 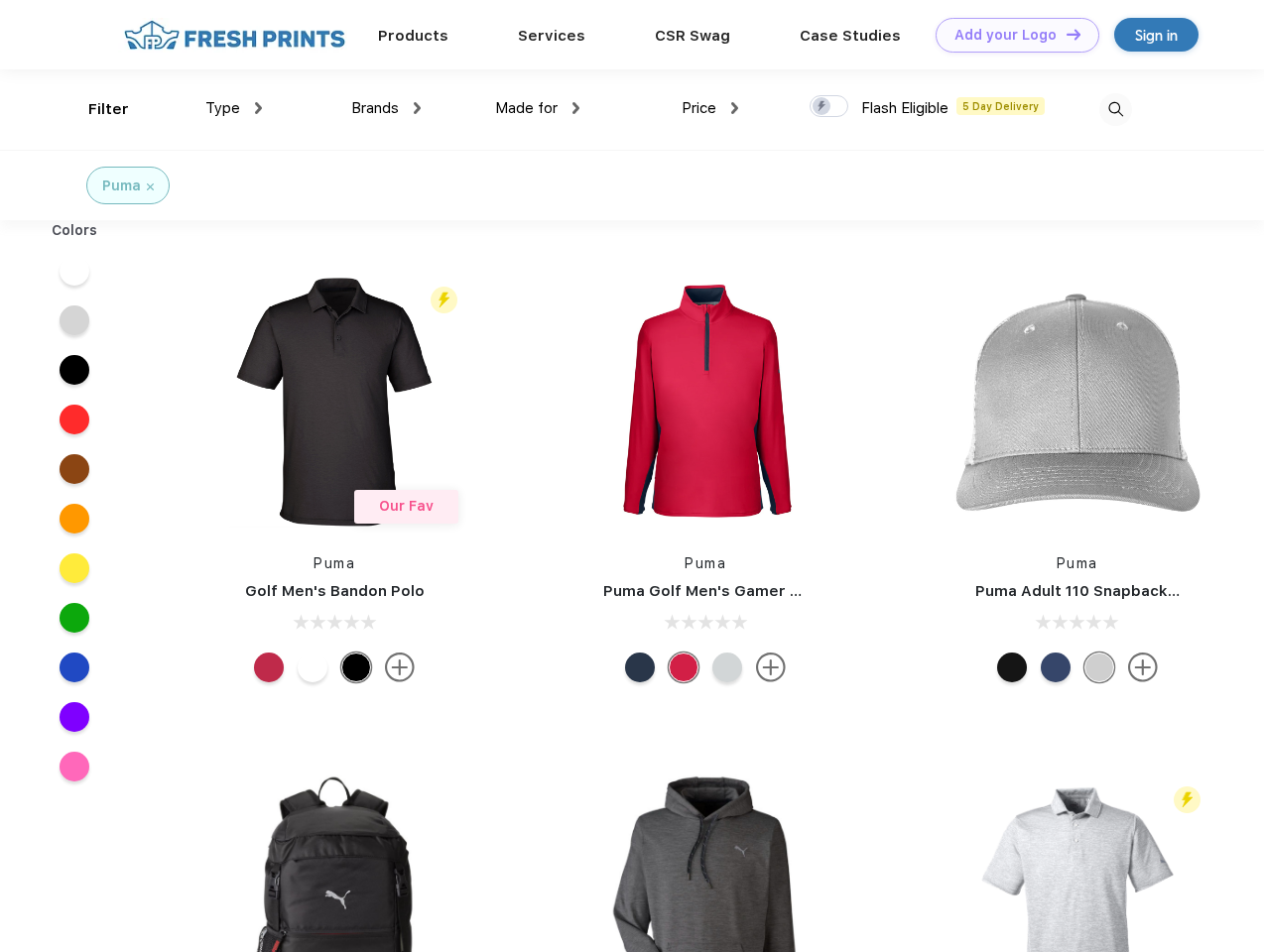 I want to click on span: Our Fav, so click(x=406, y=505).